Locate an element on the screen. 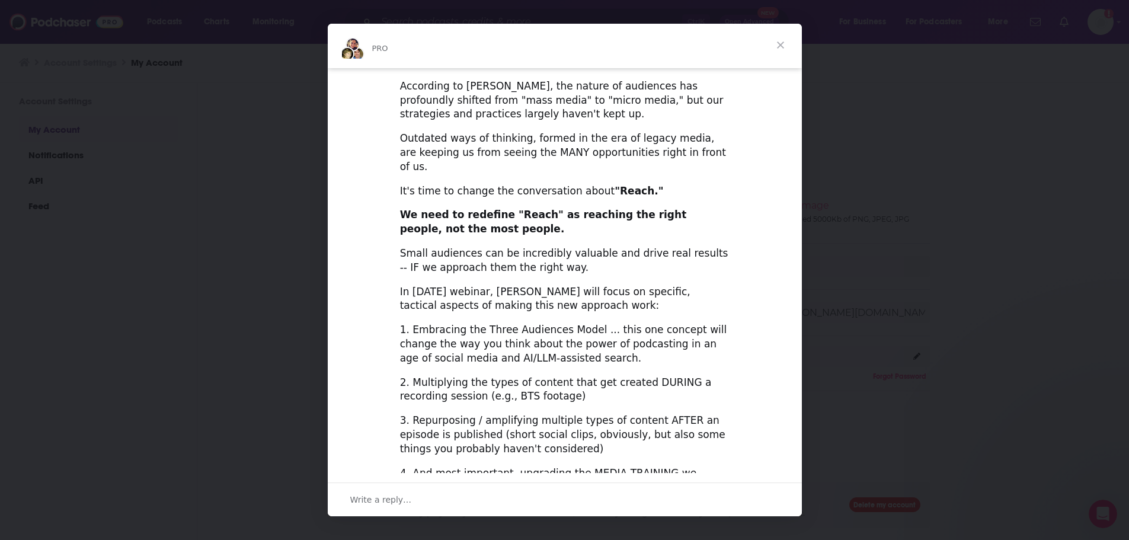  span: Close is located at coordinates (781, 45).